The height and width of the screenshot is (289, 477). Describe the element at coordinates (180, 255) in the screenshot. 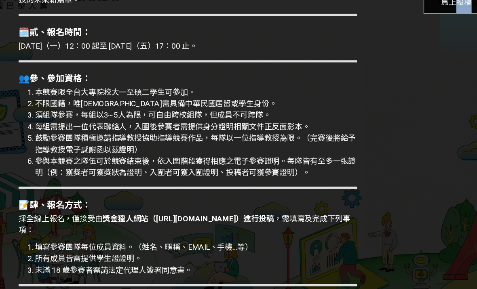

I see `li: 未滿 18 歲參賽者需請法定代理人簽署同意書。` at that location.